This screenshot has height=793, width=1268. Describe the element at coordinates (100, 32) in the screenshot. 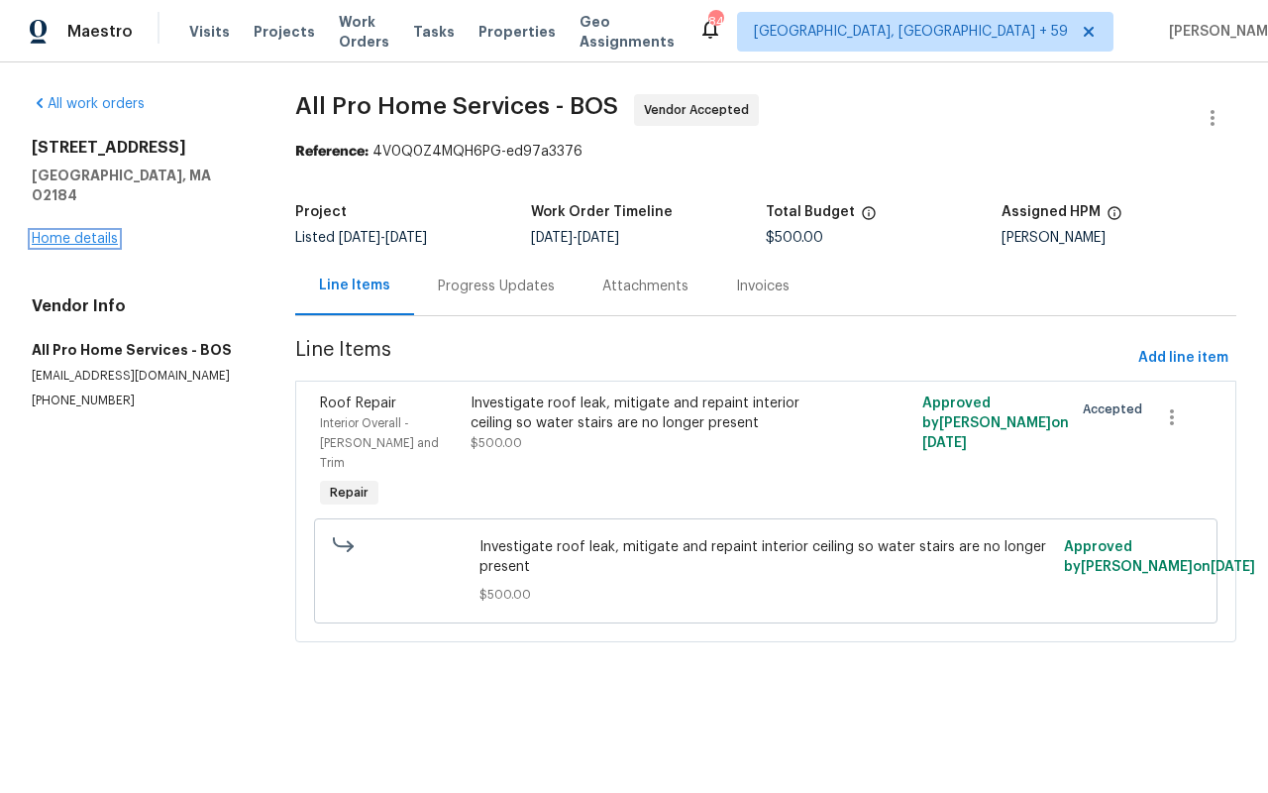

I see `span: Maestro` at that location.